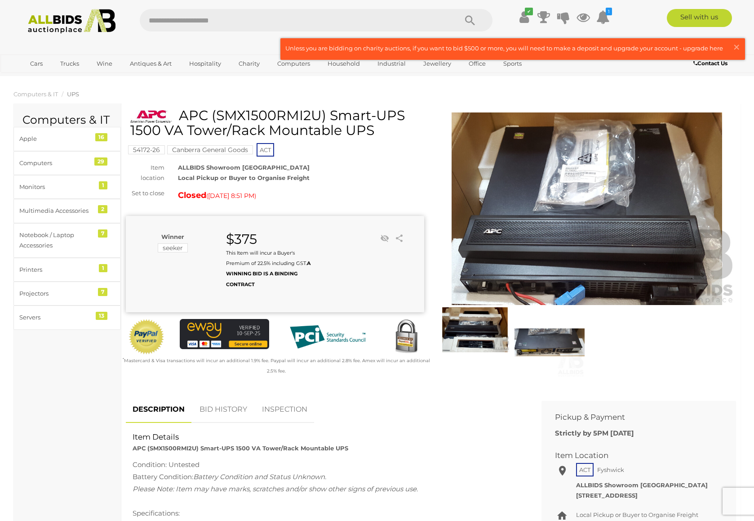 This screenshot has height=521, width=754. What do you see at coordinates (609, 11) in the screenshot?
I see `i: 1` at bounding box center [609, 11].